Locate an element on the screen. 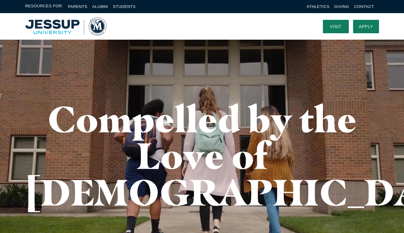 This screenshot has width=404, height=233. a: Alumni is located at coordinates (100, 6).